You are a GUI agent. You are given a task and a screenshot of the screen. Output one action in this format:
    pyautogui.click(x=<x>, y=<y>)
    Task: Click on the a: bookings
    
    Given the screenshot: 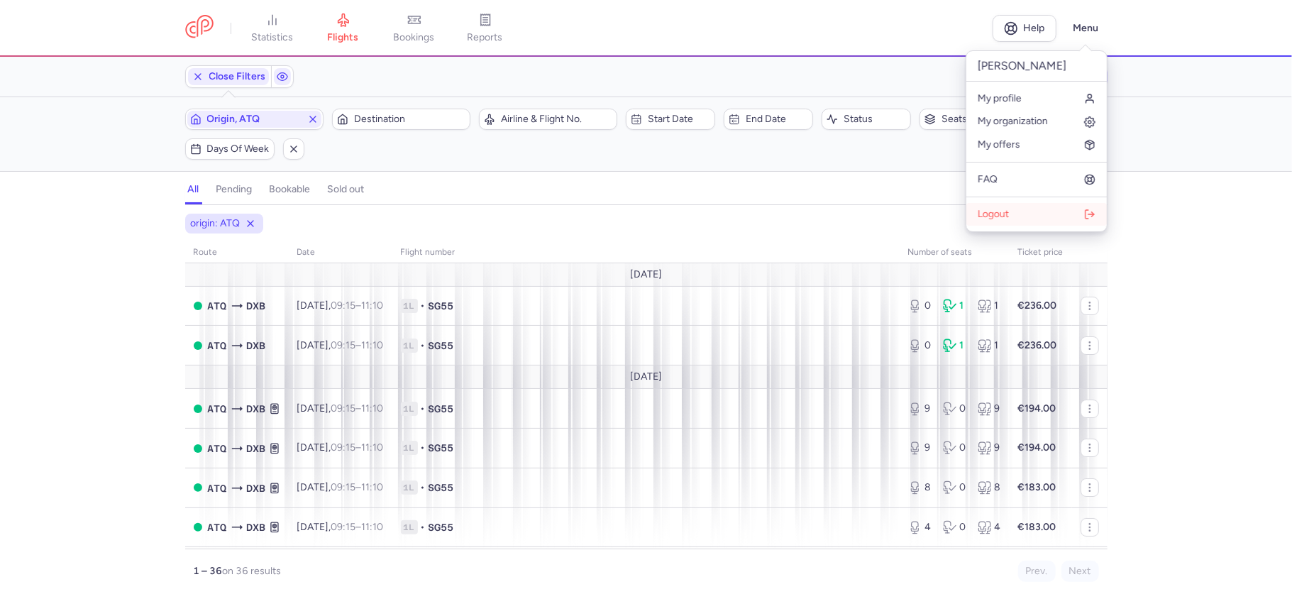 What is the action you would take?
    pyautogui.click(x=414, y=28)
    